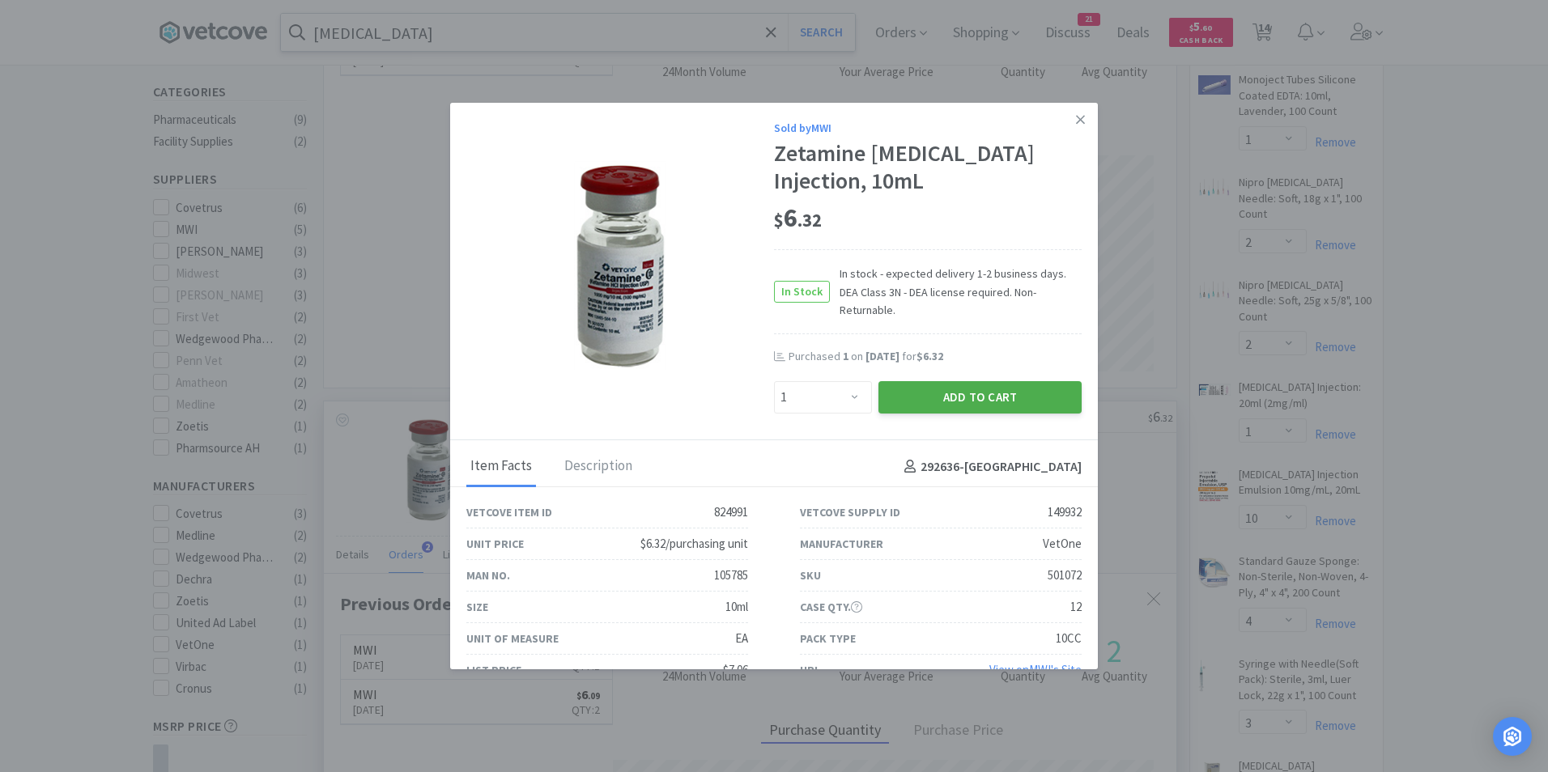 The height and width of the screenshot is (772, 1548). I want to click on div: Case Qty., so click(831, 607).